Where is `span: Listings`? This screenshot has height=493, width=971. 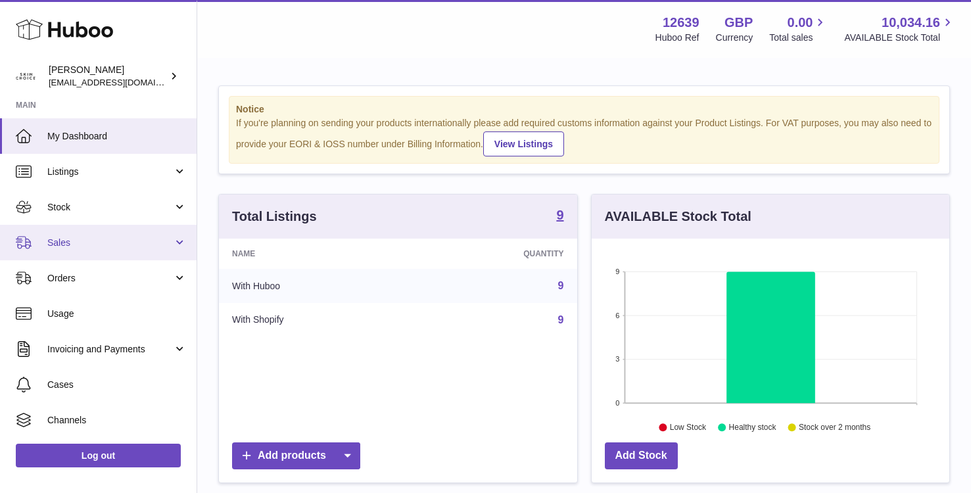 span: Listings is located at coordinates (110, 172).